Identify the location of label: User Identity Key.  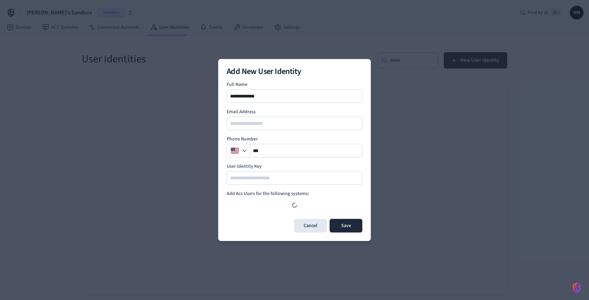
(294, 166).